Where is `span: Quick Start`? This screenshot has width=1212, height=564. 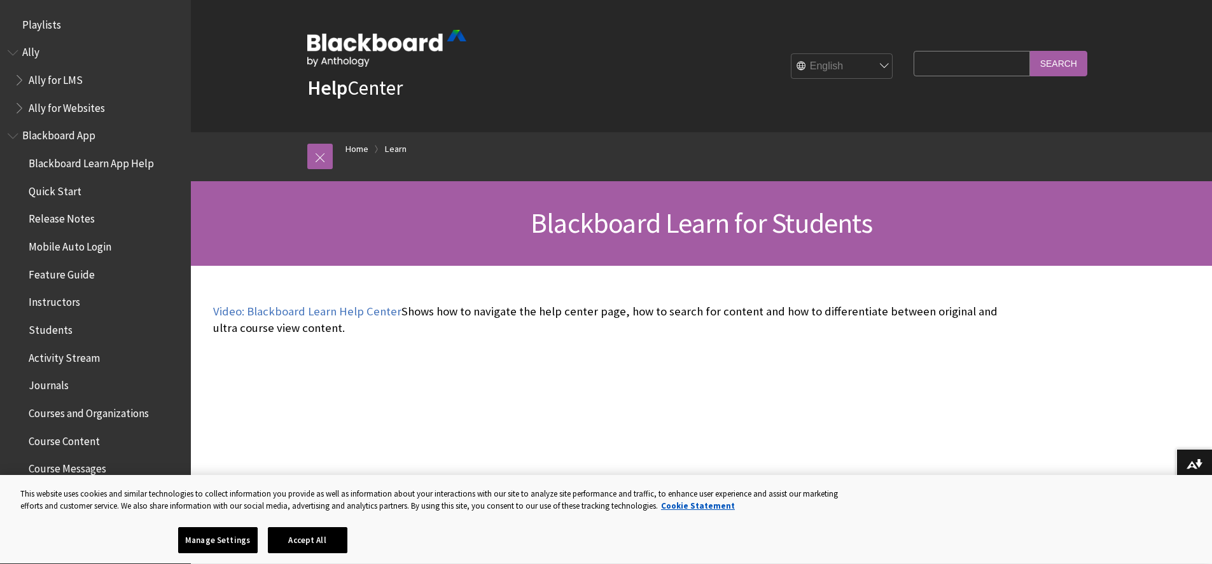
span: Quick Start is located at coordinates (55, 189).